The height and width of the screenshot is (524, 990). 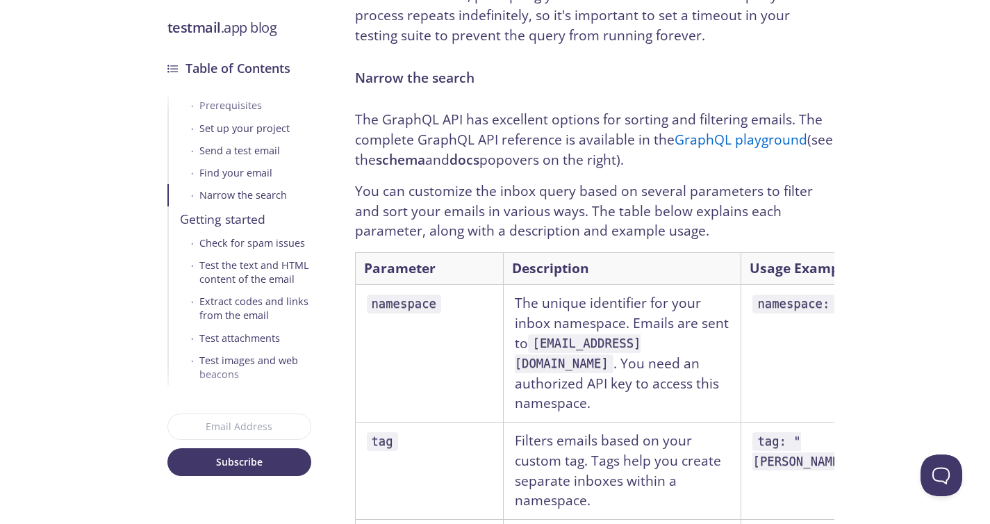 I want to click on td: Filters emails based on your custom tag. Tags help you create separate inboxes within a namespace., so click(x=622, y=471).